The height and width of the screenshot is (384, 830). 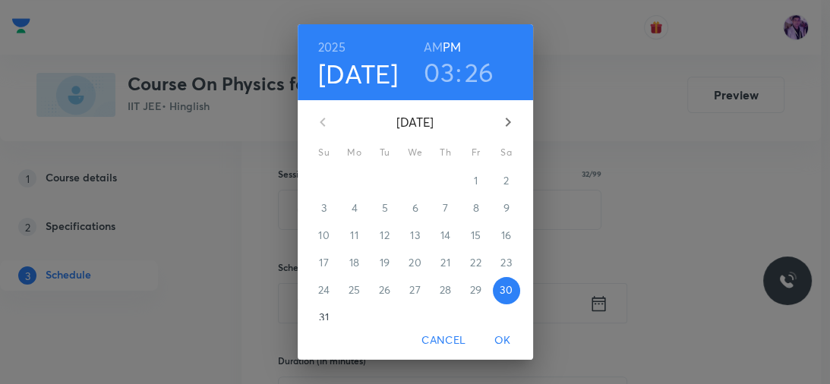 I want to click on button: 26, so click(x=479, y=72).